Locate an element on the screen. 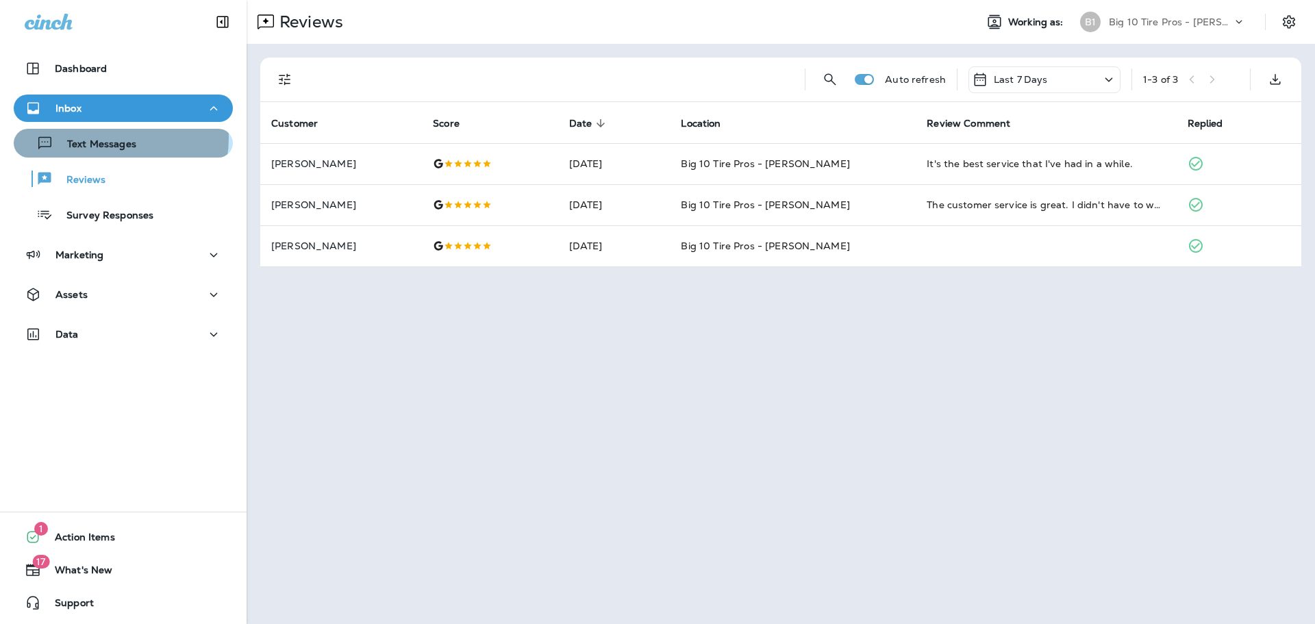  p: Inbox is located at coordinates (69, 108).